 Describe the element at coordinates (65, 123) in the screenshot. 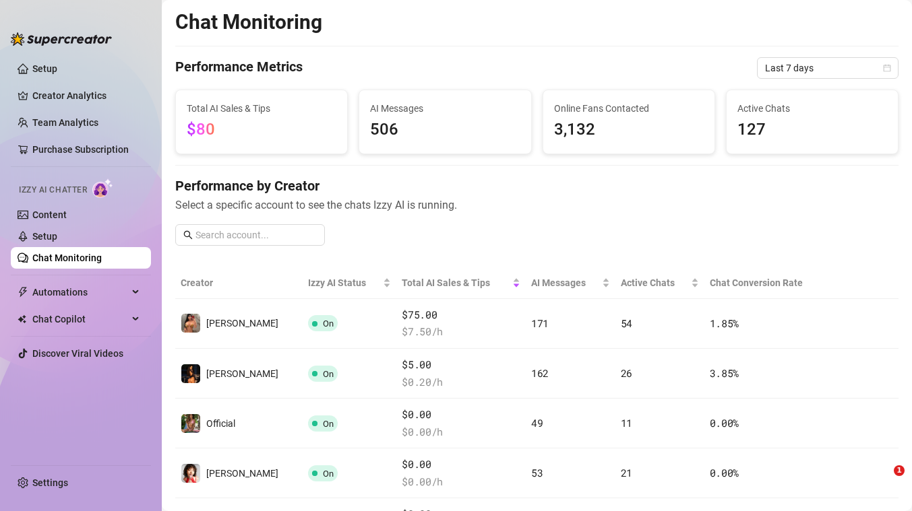

I see `a: Team Analytics` at that location.